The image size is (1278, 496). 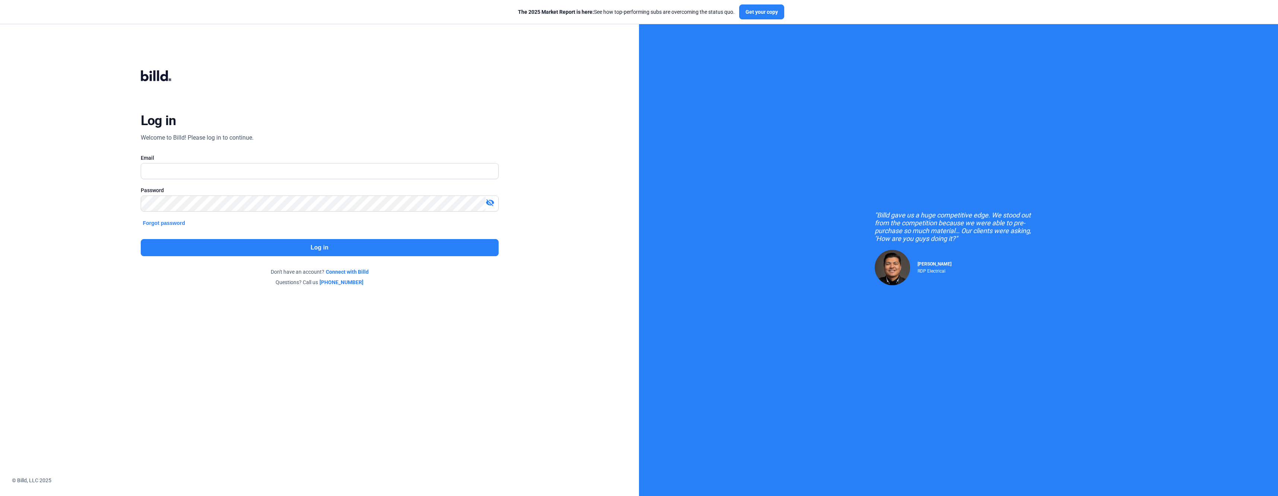 What do you see at coordinates (158, 121) in the screenshot?
I see `div: Log in` at bounding box center [158, 121].